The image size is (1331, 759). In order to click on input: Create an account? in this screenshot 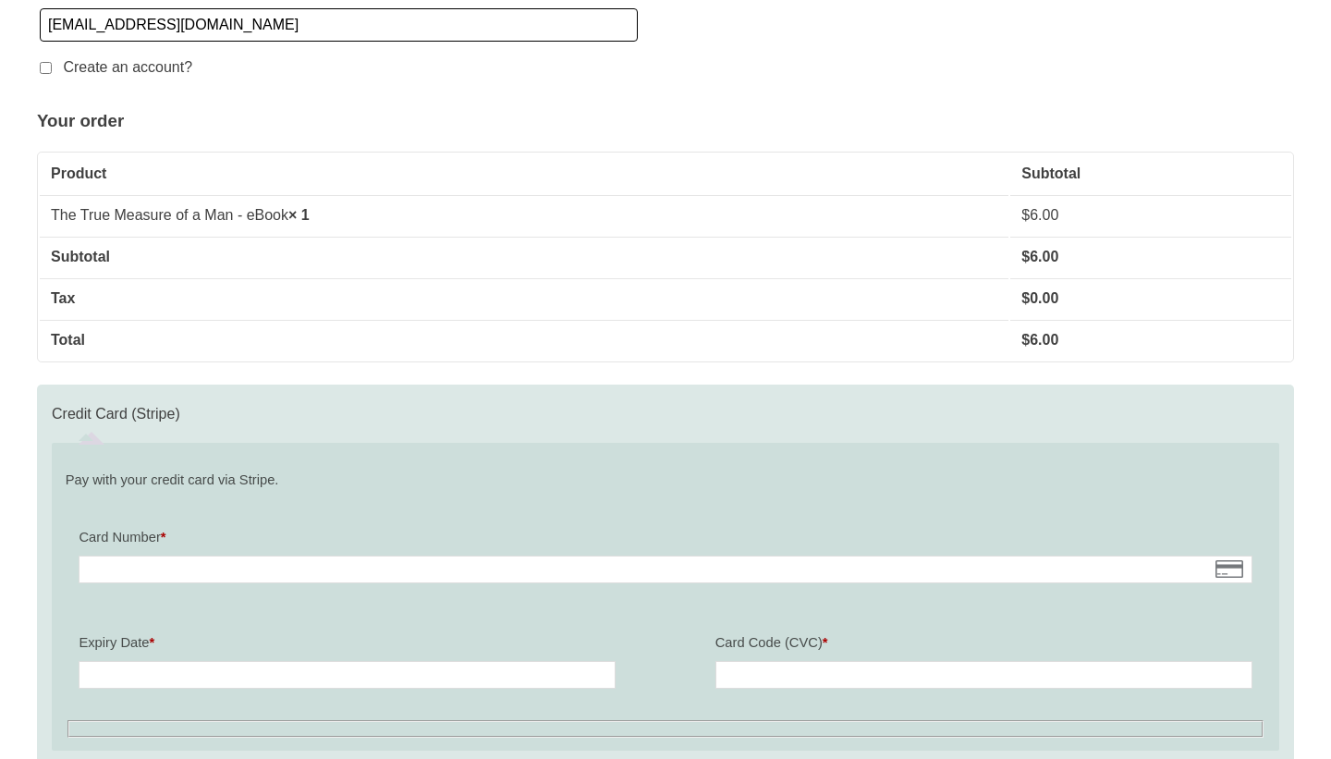, I will do `click(45, 67)`.